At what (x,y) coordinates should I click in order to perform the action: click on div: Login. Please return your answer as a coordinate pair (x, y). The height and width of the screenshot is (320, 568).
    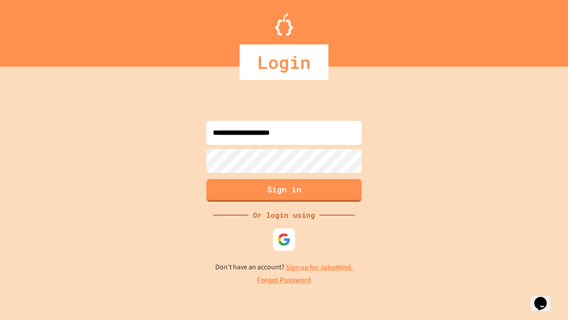
    Looking at the image, I should click on (284, 62).